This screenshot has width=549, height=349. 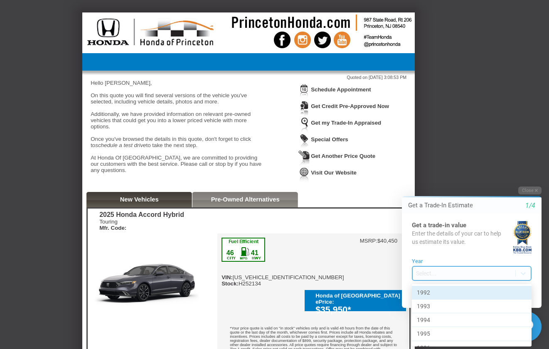 I want to click on td: $40,450, so click(x=387, y=241).